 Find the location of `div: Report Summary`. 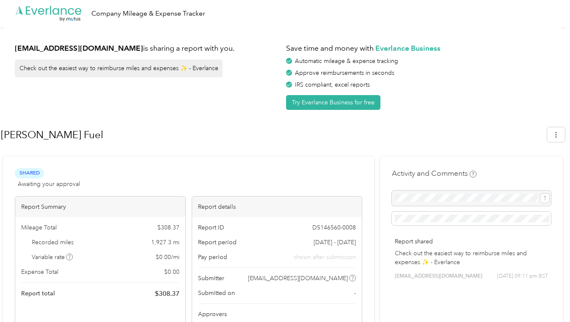

div: Report Summary is located at coordinates (100, 207).